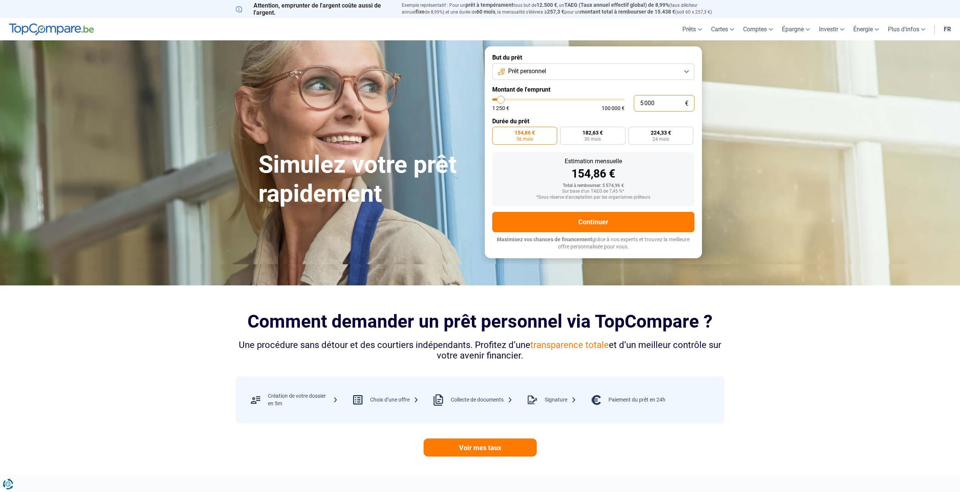 The width and height of the screenshot is (960, 492). Describe the element at coordinates (480, 448) in the screenshot. I see `a: Voir mes taux` at that location.